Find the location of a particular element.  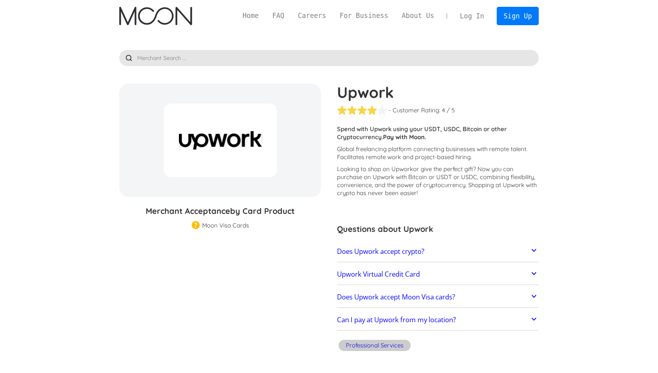

a: Does Upwork accept crypto? is located at coordinates (438, 252).